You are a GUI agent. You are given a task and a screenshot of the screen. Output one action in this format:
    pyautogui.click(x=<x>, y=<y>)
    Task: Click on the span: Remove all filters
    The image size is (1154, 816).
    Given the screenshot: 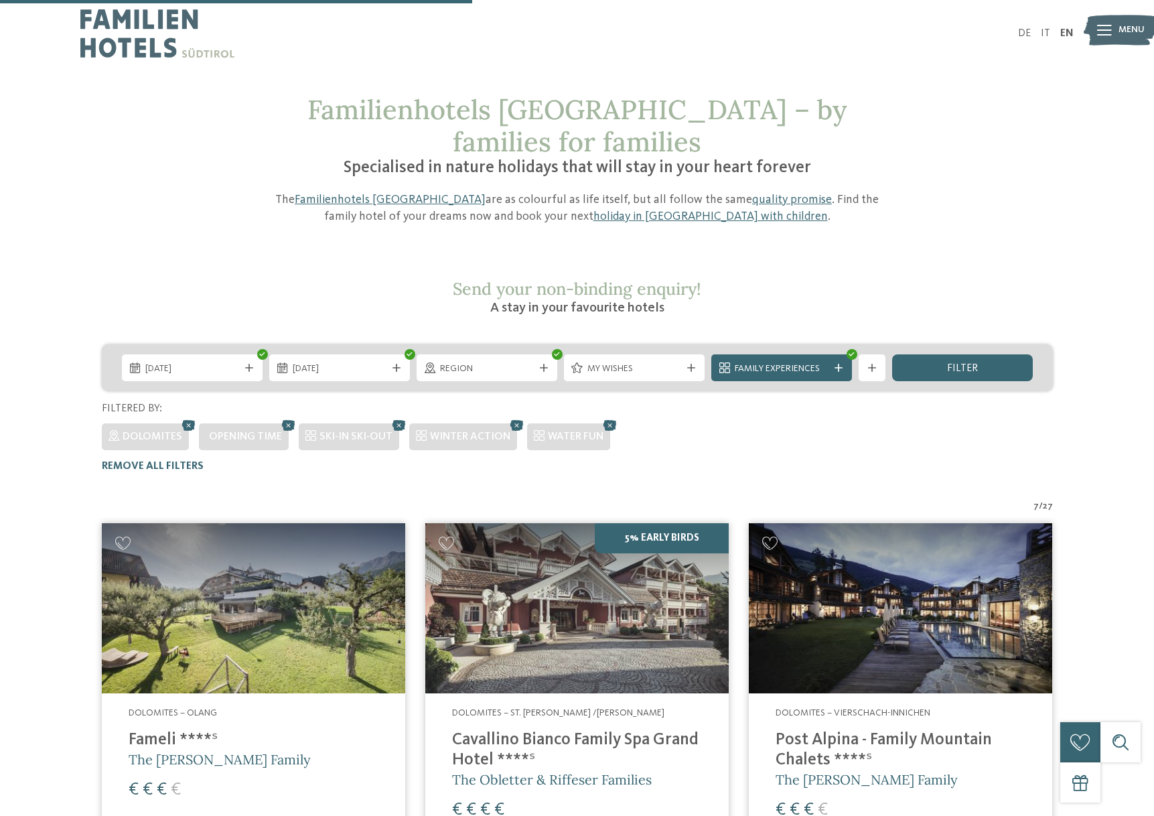 What is the action you would take?
    pyautogui.click(x=153, y=466)
    